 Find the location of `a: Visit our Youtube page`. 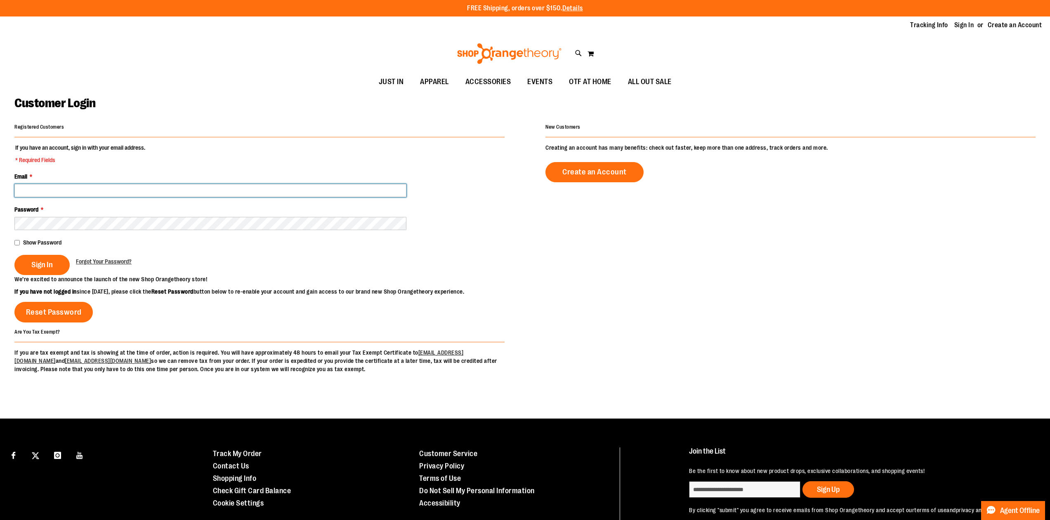

a: Visit our Youtube page is located at coordinates (80, 455).